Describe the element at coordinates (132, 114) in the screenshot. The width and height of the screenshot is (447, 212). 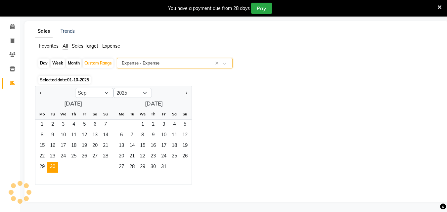
I see `div: Tu` at that location.